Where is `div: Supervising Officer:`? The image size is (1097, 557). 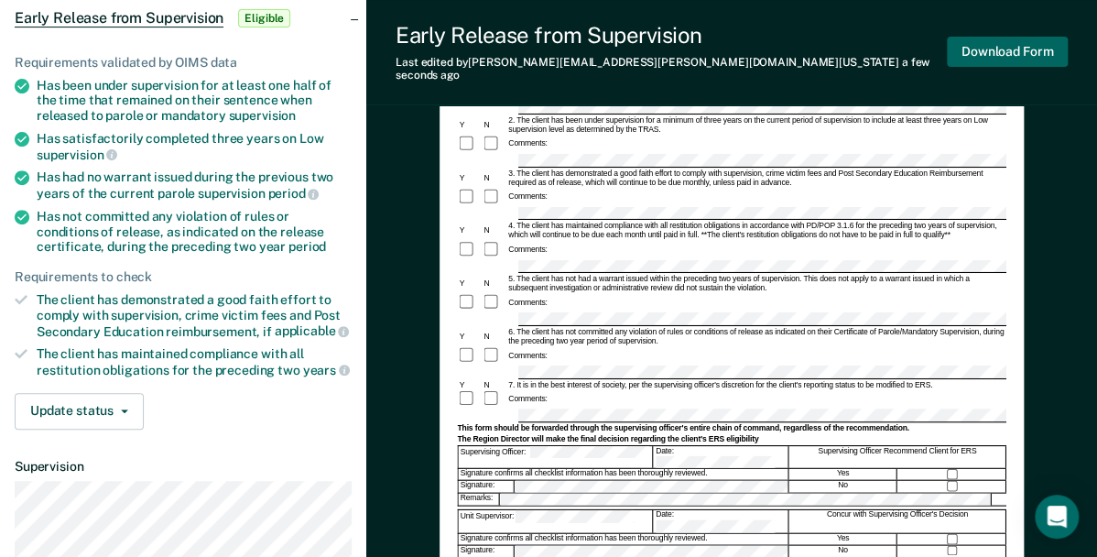 div: Supervising Officer: is located at coordinates (555, 456).